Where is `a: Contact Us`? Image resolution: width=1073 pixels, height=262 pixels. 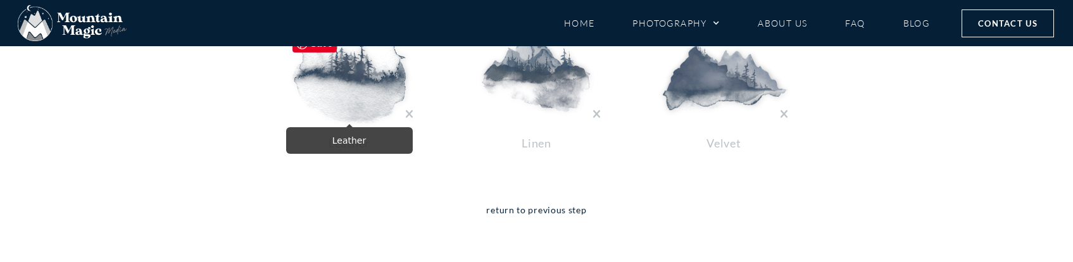
a: Contact Us is located at coordinates (1008, 23).